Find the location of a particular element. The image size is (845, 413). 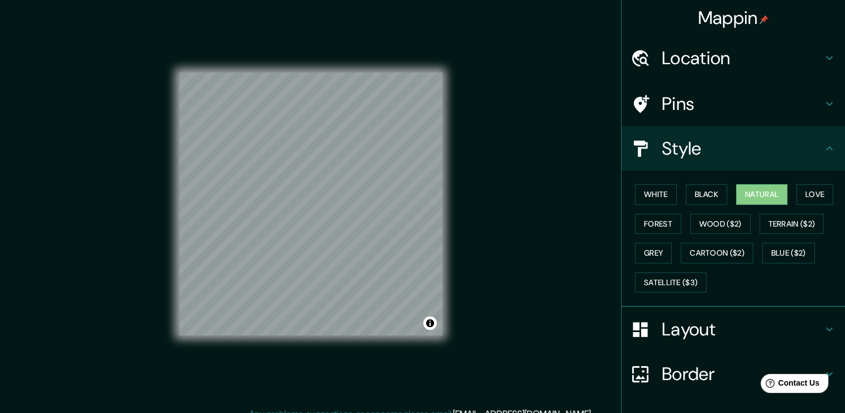

button: Grey is located at coordinates (653, 253).